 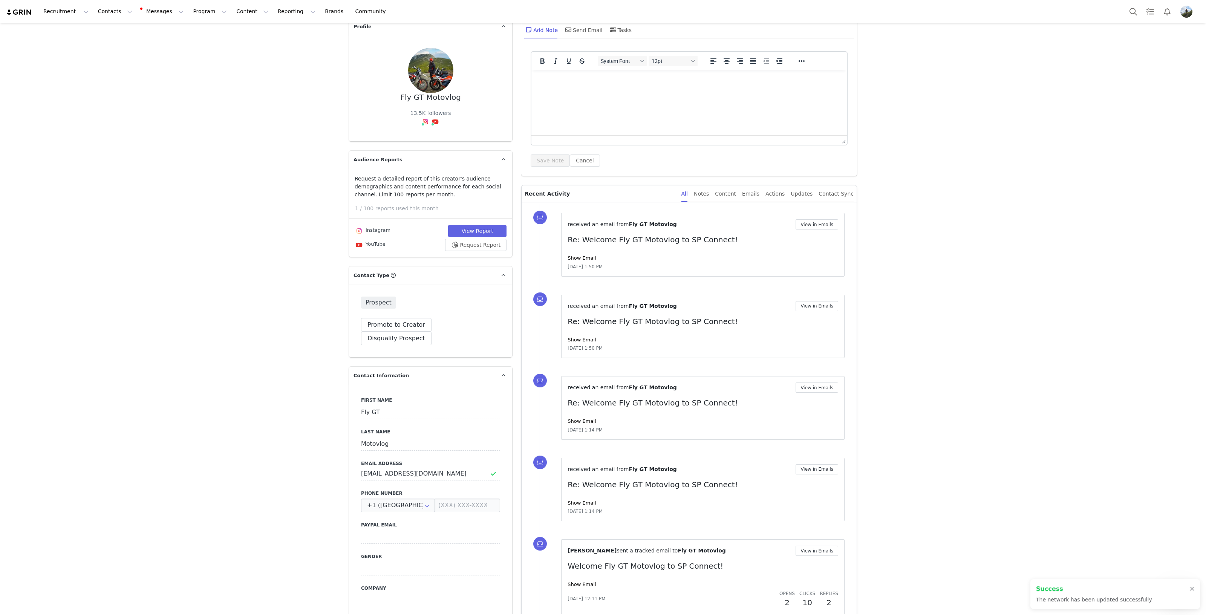 What do you see at coordinates (775, 194) in the screenshot?
I see `div: Actions` at bounding box center [775, 194].